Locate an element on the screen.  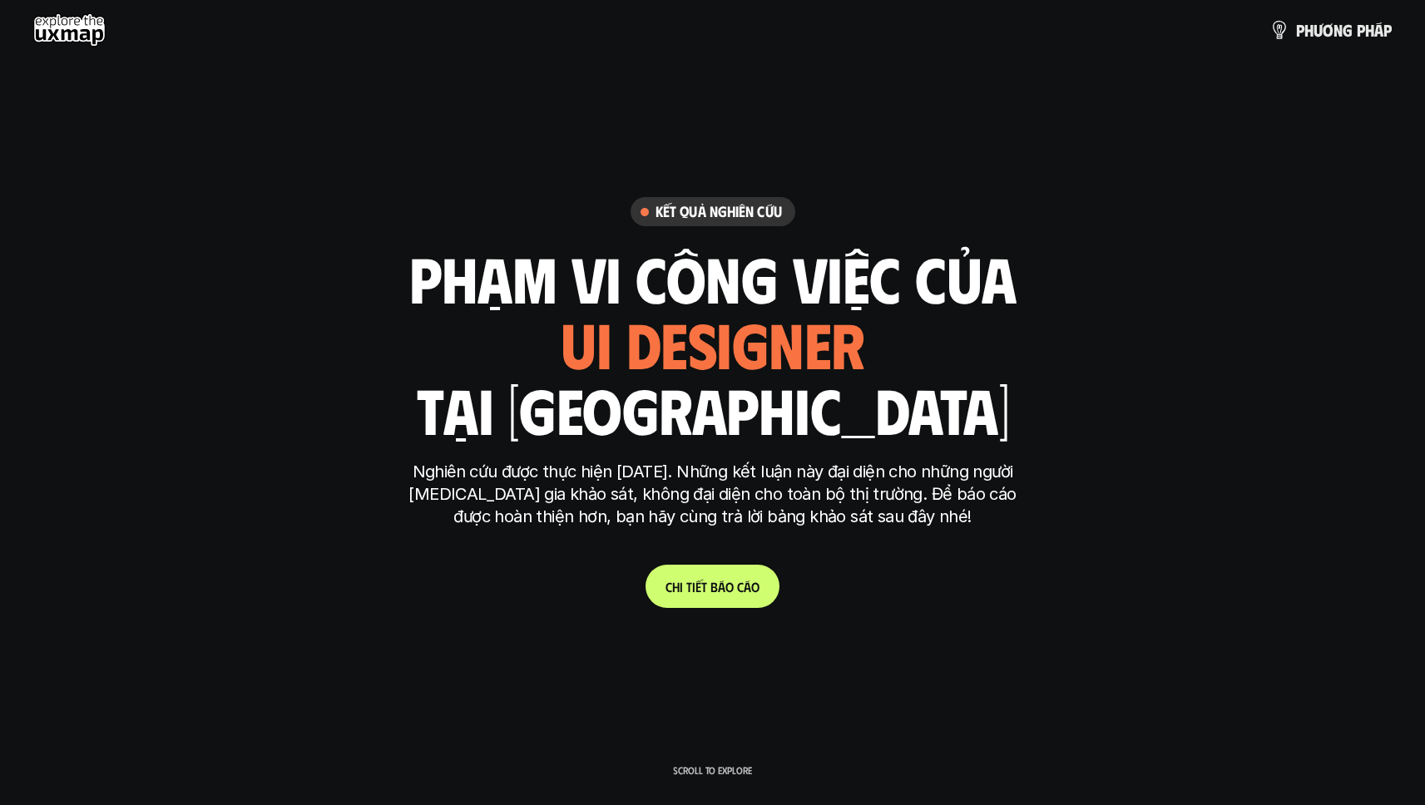
span: ư is located at coordinates (1317, 30).